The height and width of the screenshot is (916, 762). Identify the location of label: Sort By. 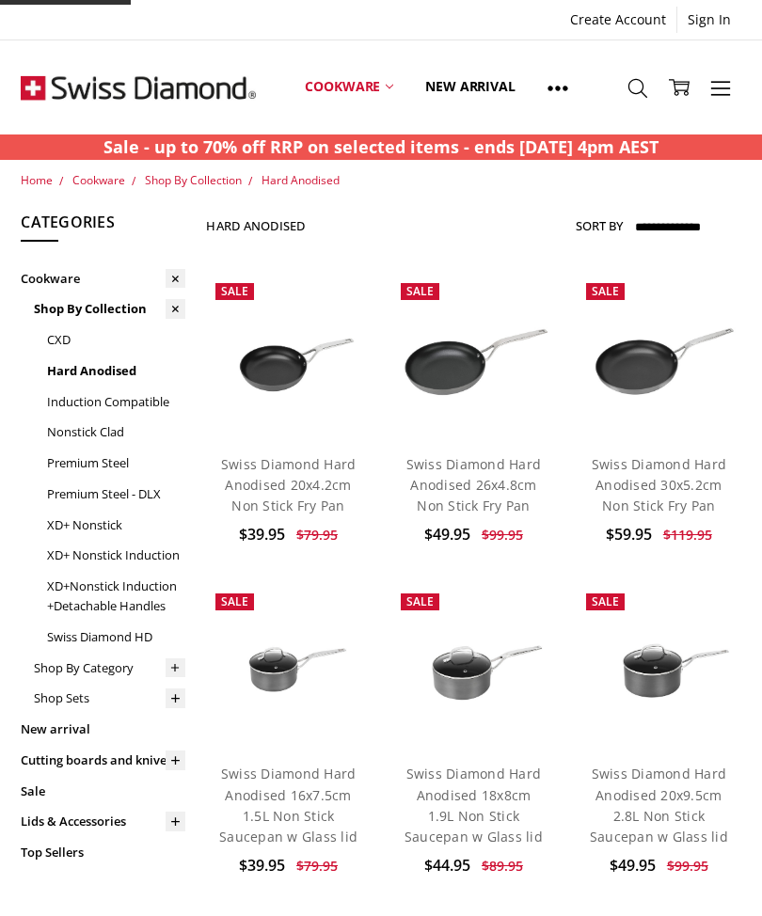
(599, 226).